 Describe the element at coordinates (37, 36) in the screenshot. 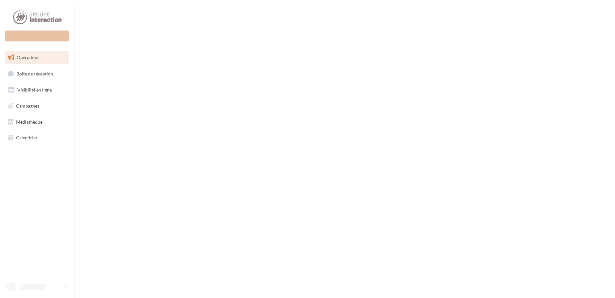

I see `div: Nouvelle campagne` at that location.